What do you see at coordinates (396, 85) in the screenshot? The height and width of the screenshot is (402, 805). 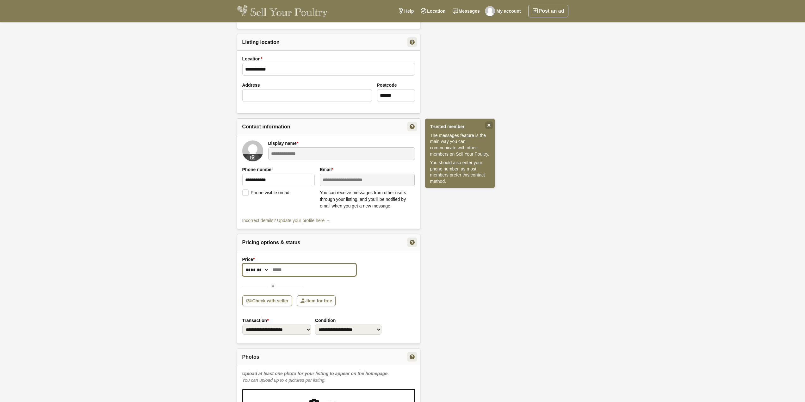 I see `label: Postcode` at bounding box center [396, 85].